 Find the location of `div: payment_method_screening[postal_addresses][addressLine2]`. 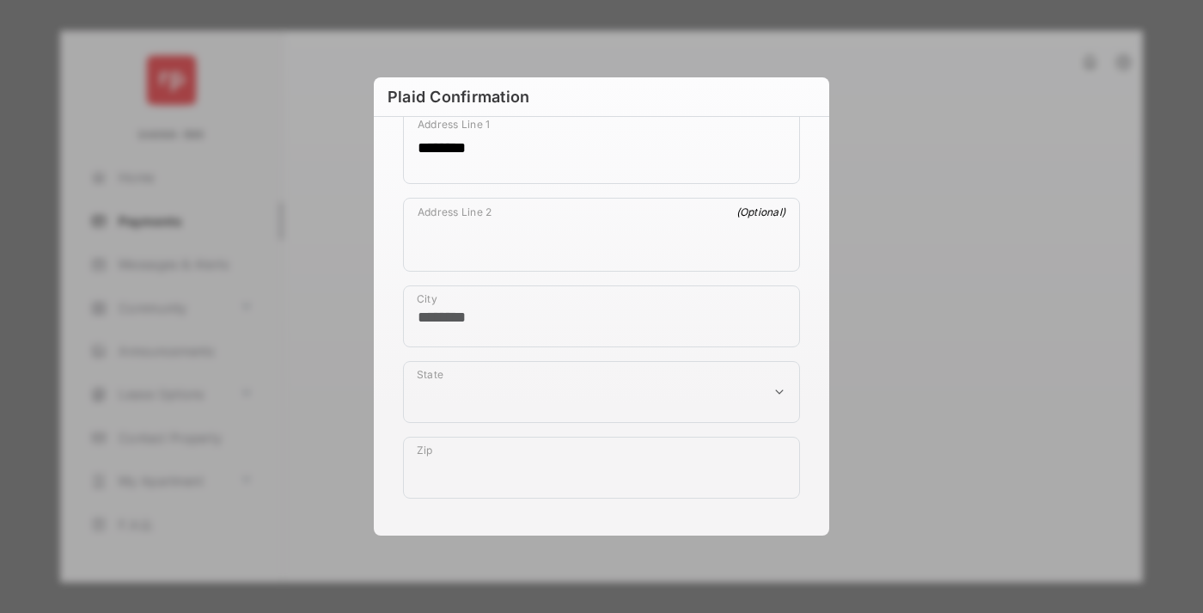

div: payment_method_screening[postal_addresses][addressLine2] is located at coordinates (602, 235).